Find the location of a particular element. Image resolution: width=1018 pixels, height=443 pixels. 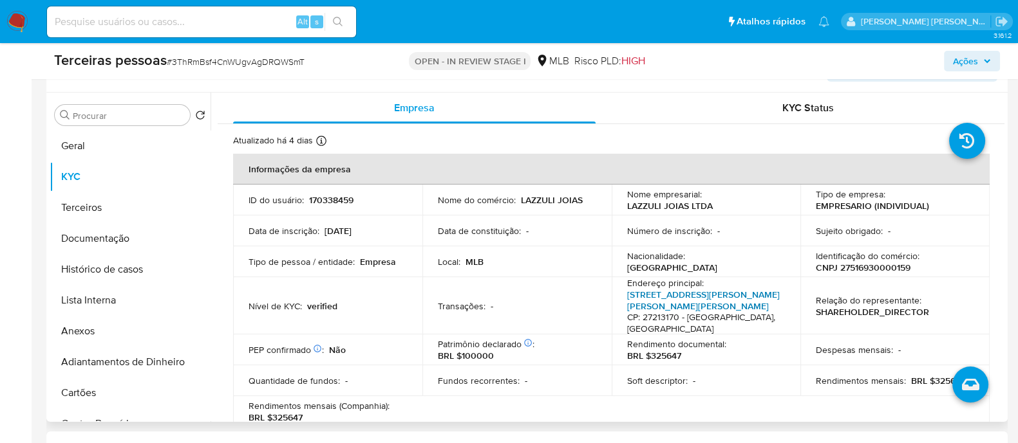

p: CNPJ 27516930000159 is located at coordinates (862, 268).